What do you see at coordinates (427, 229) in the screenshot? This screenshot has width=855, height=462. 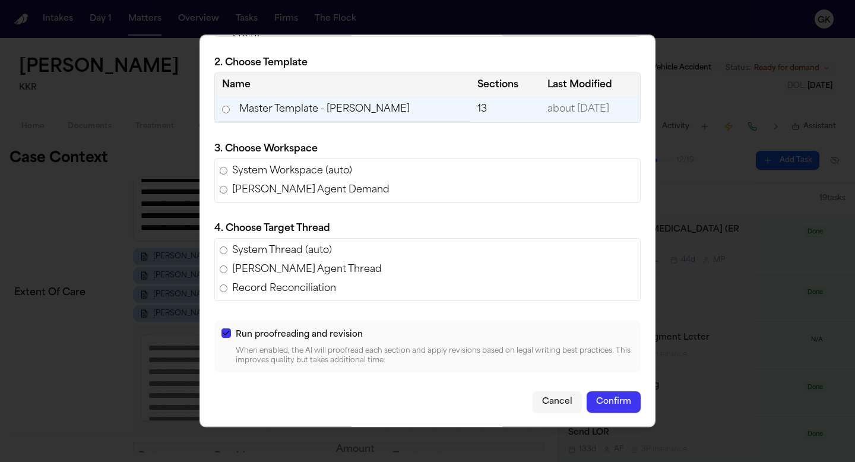 I see `p: 4. Choose Target Thread` at bounding box center [427, 229].